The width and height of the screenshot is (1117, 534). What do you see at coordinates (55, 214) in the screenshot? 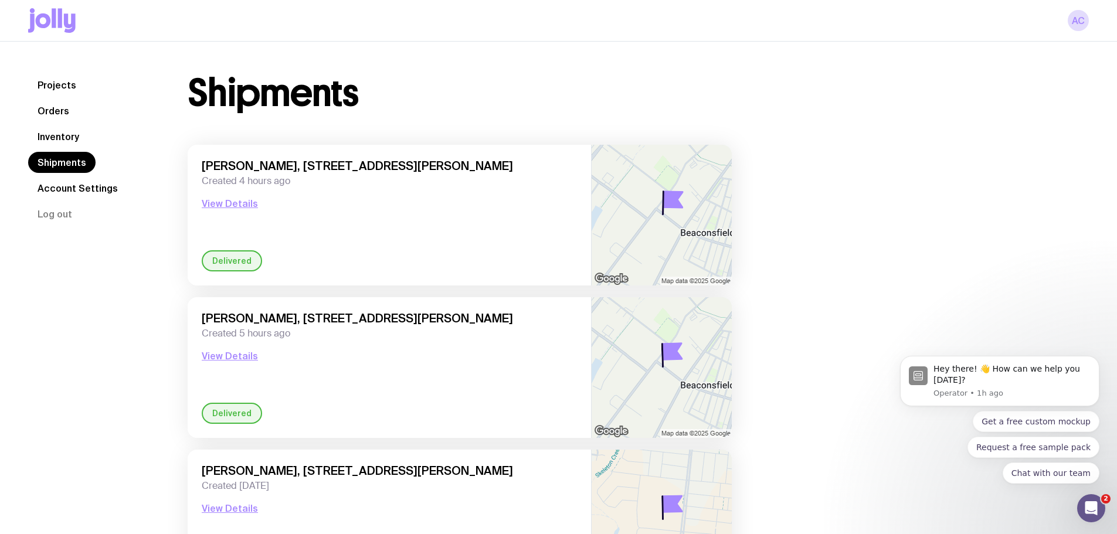
I see `button: Log out` at bounding box center [55, 214].